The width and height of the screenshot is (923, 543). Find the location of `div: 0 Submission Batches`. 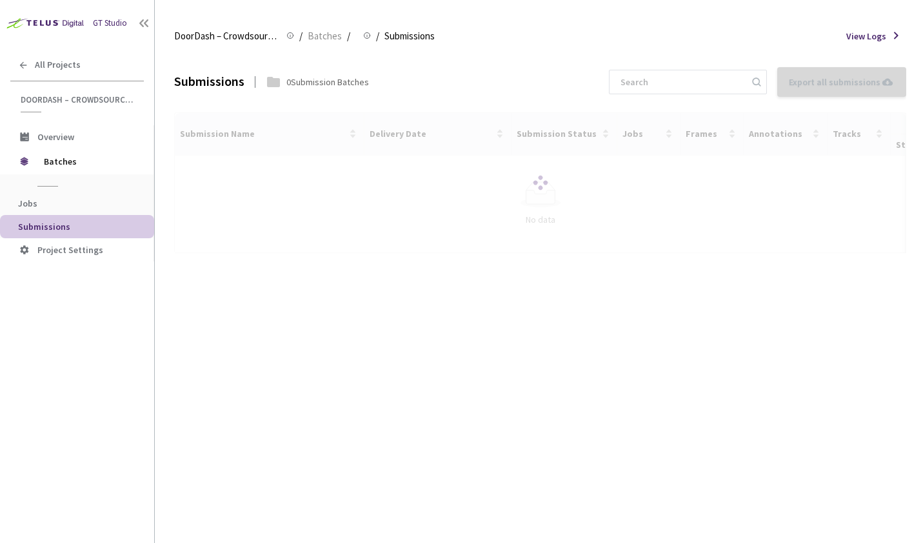

div: 0 Submission Batches is located at coordinates (328, 82).